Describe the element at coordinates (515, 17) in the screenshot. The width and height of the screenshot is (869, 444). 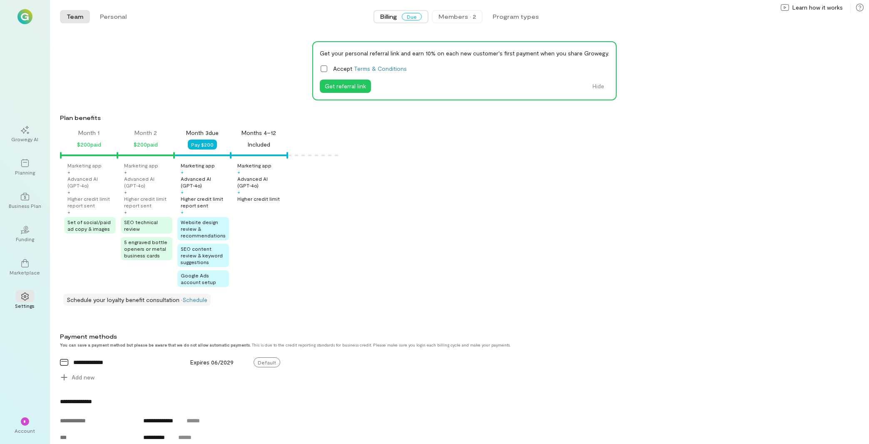
I see `button: Program types` at that location.